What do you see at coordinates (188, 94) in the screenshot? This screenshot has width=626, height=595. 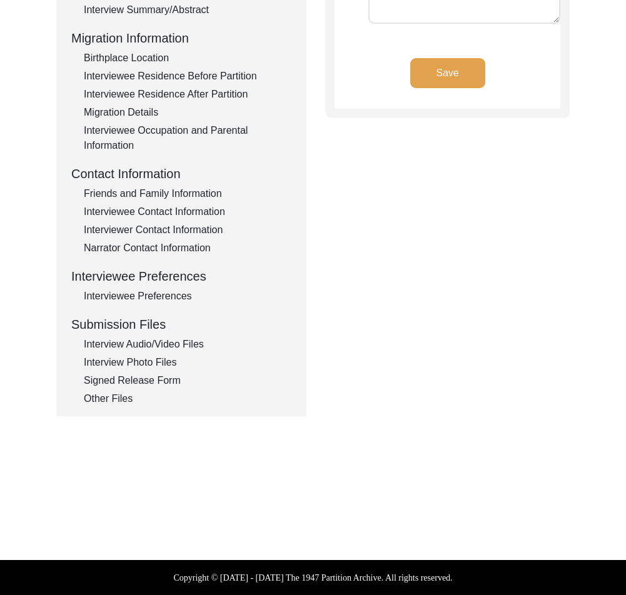 I see `div: Interviewee Residence After Partition` at bounding box center [188, 94].